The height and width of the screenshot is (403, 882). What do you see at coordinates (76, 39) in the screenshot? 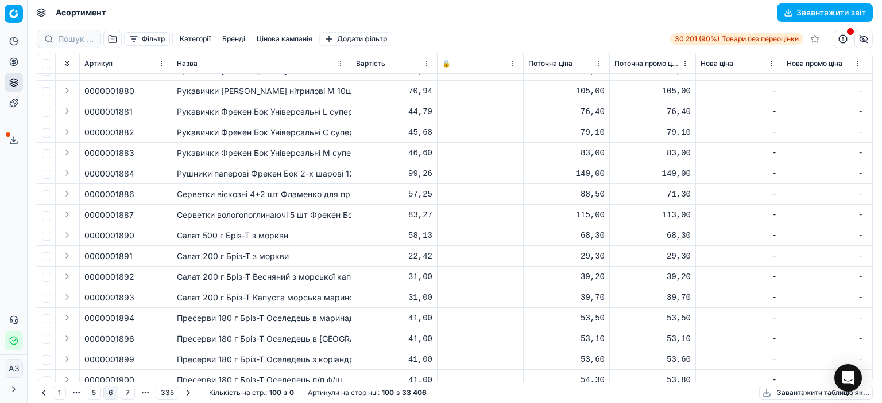
I see `input: Пошук за артикулом або назвою` at bounding box center [76, 39].